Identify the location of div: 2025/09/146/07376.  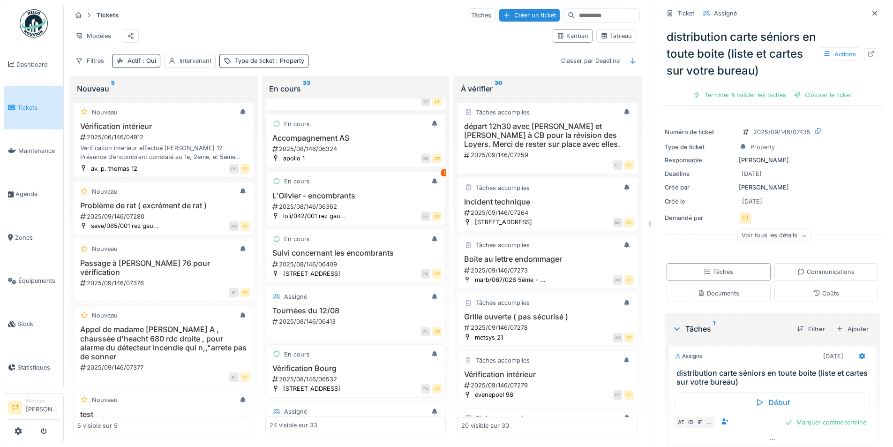
(165, 283).